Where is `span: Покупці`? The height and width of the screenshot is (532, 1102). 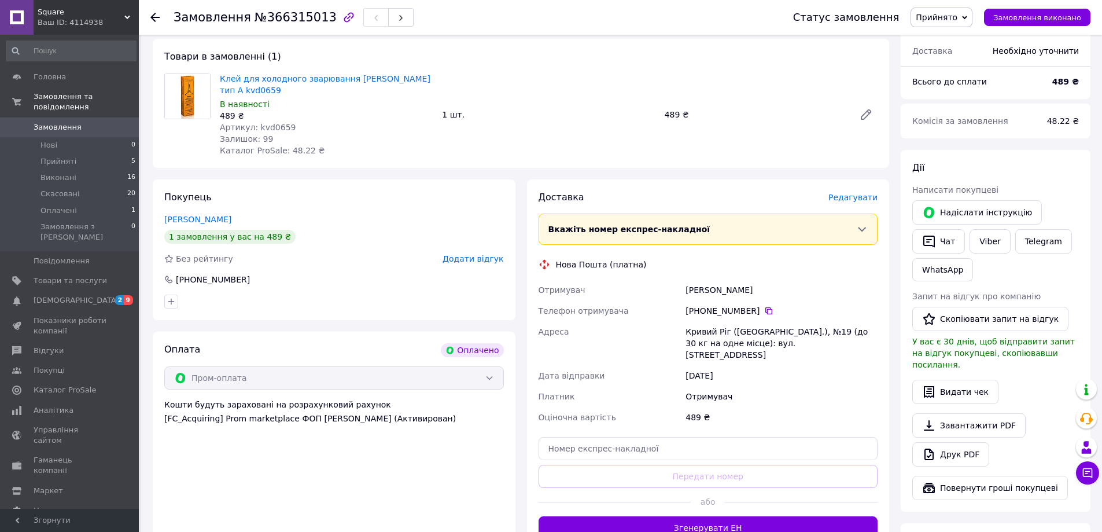
span: Покупці is located at coordinates (49, 370).